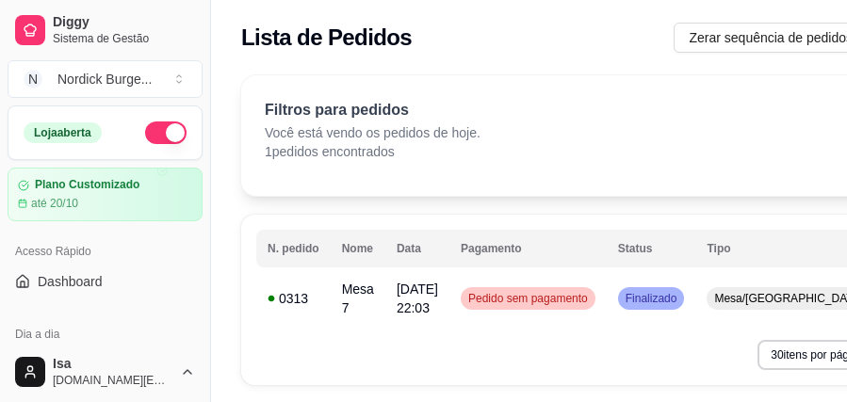  What do you see at coordinates (372, 110) in the screenshot?
I see `p: Filtros para pedidos` at bounding box center [372, 110].